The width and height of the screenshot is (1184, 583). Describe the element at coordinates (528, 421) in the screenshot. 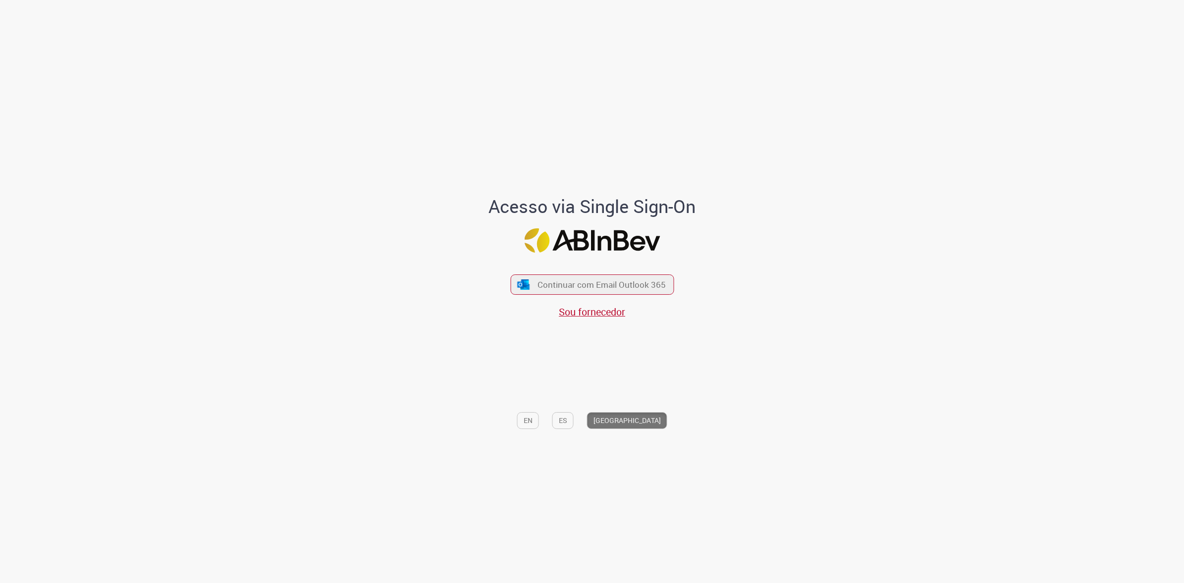

I see `button: EN` at that location.